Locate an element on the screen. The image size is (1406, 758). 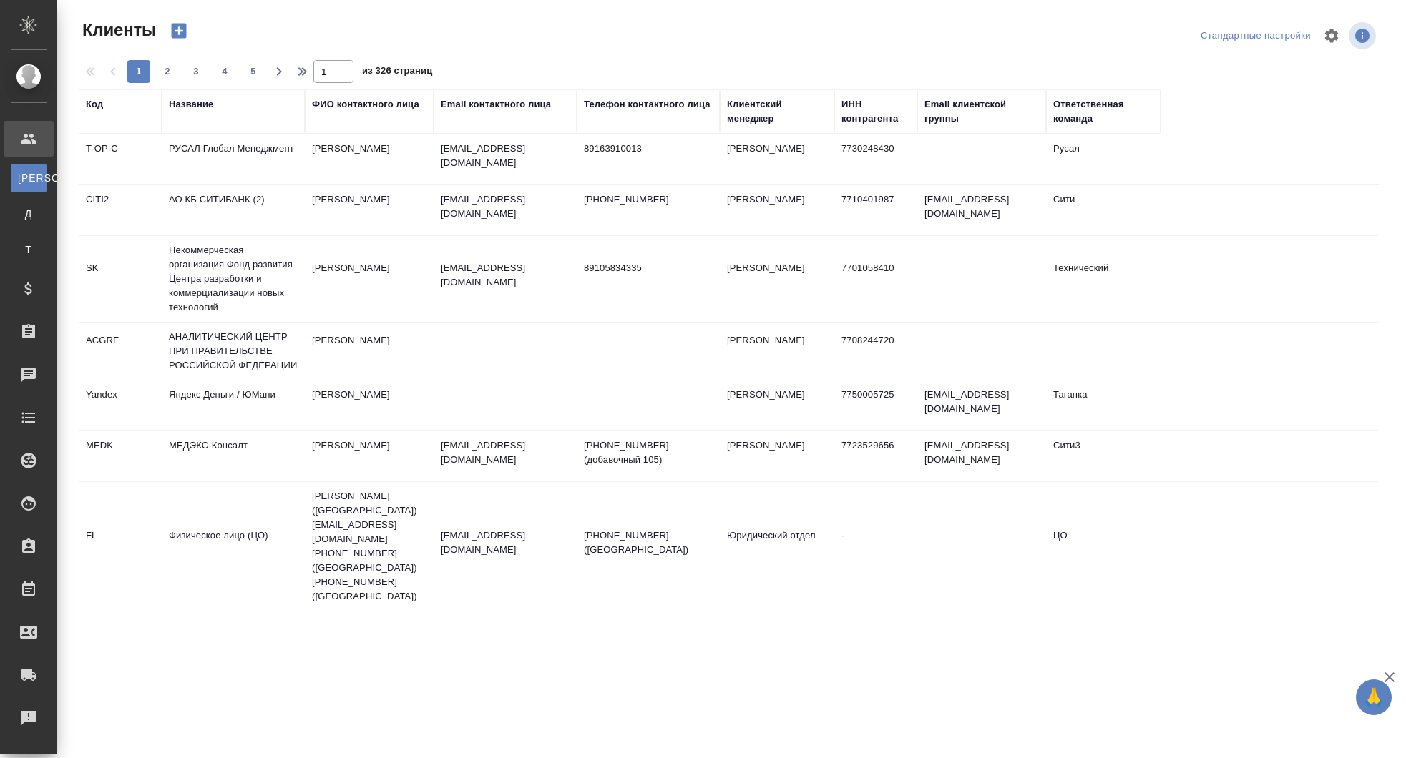
a: Т is located at coordinates (29, 250).